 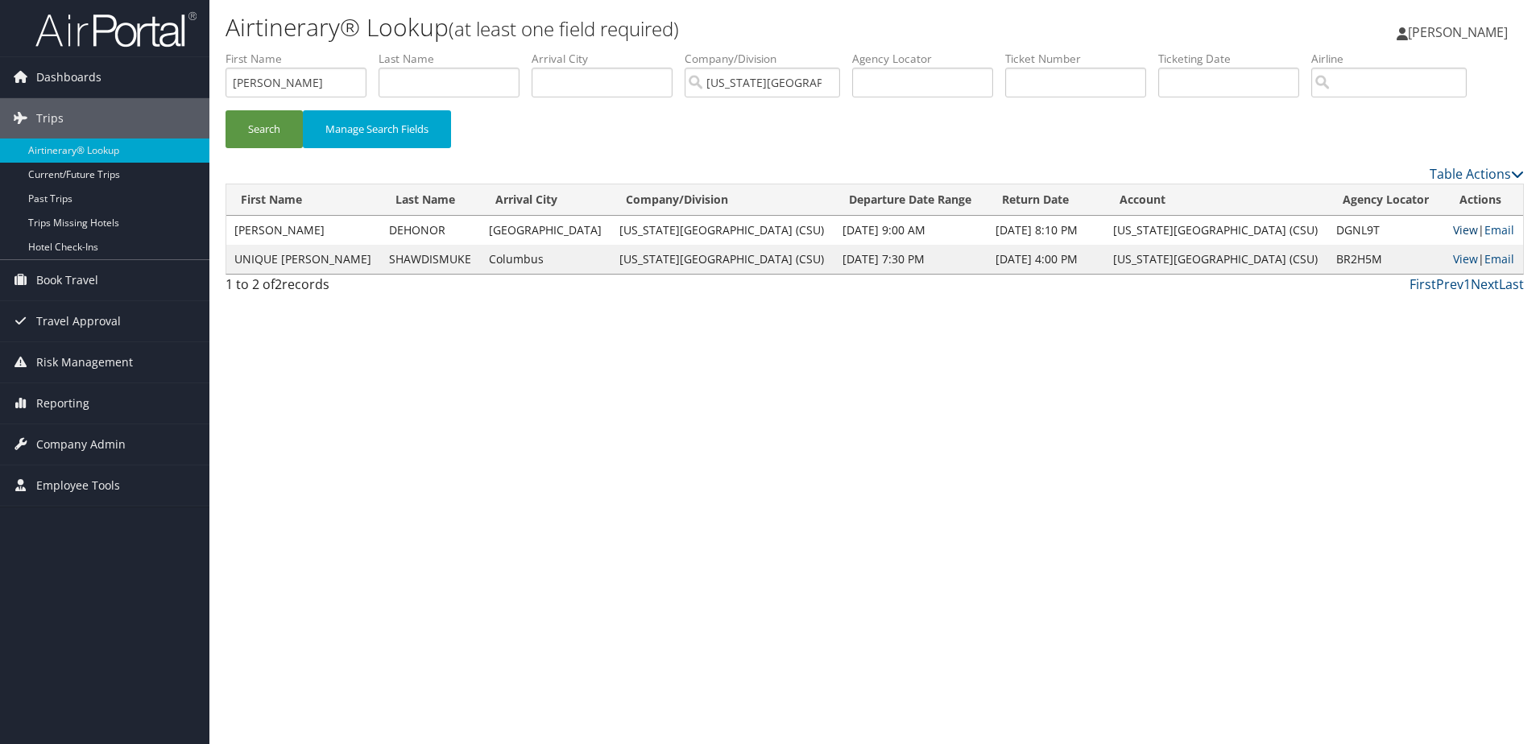 What do you see at coordinates (911, 200) in the screenshot?
I see `th: Departure Date Range: activate to sort column ascending` at bounding box center [911, 200].